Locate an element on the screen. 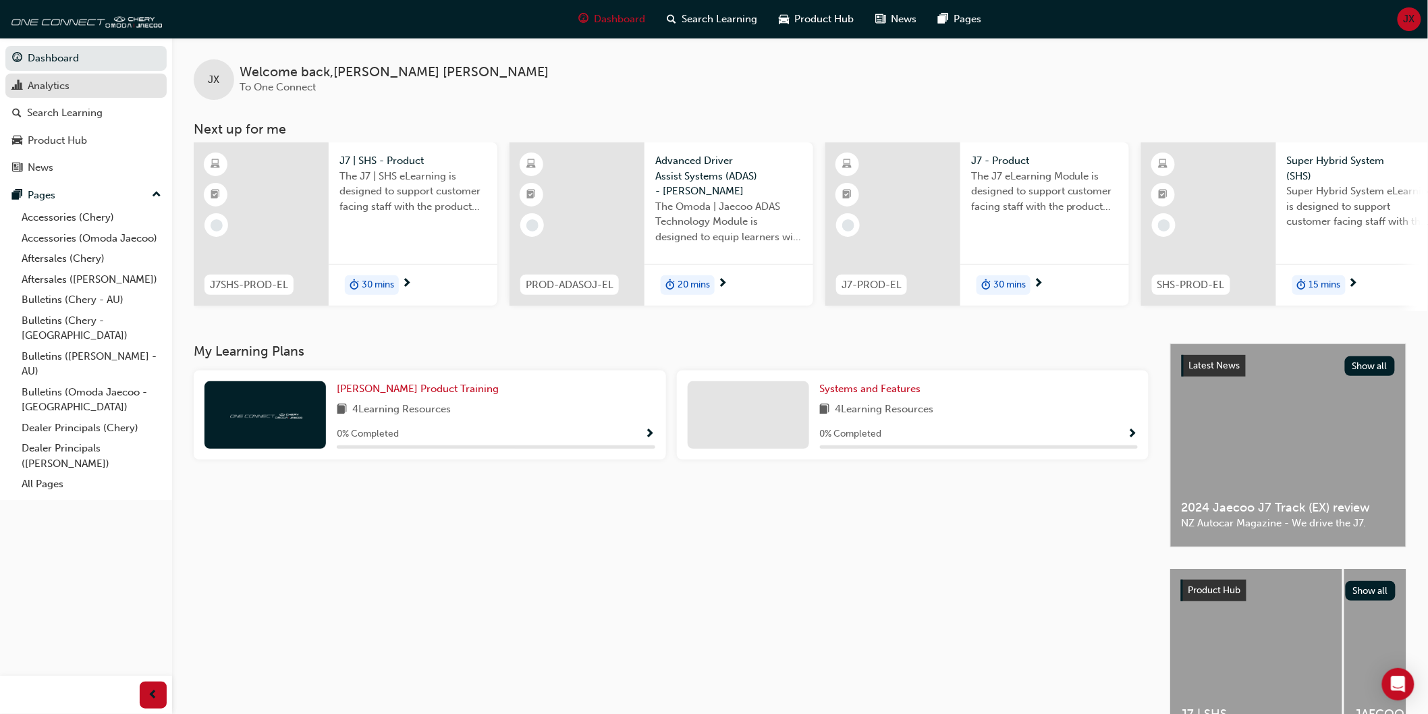 Image resolution: width=1428 pixels, height=714 pixels. span: J7-PROD-EL is located at coordinates (871, 285).